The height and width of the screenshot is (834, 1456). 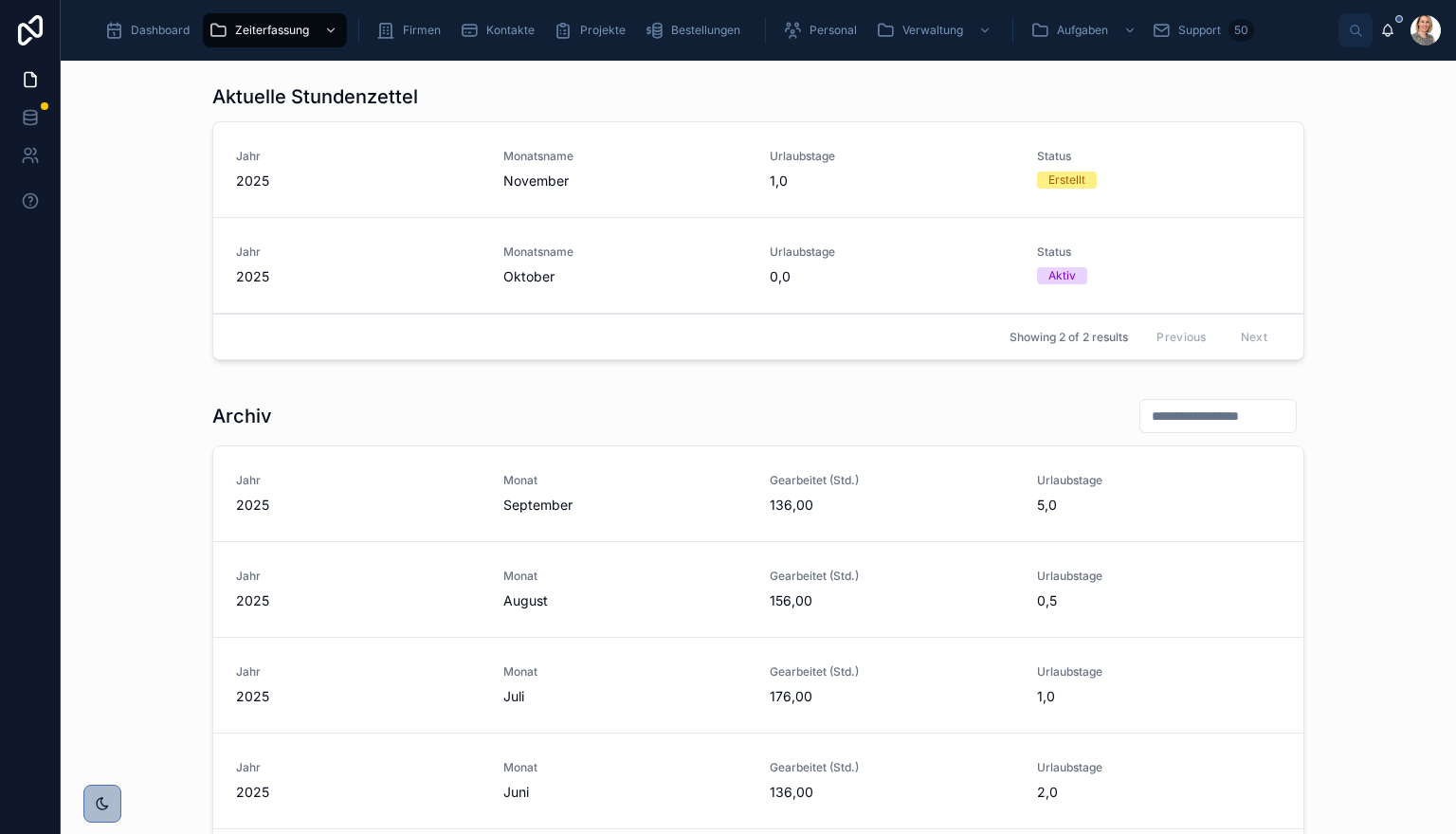 What do you see at coordinates (1203, 30) in the screenshot?
I see `a: Support50` at bounding box center [1203, 30].